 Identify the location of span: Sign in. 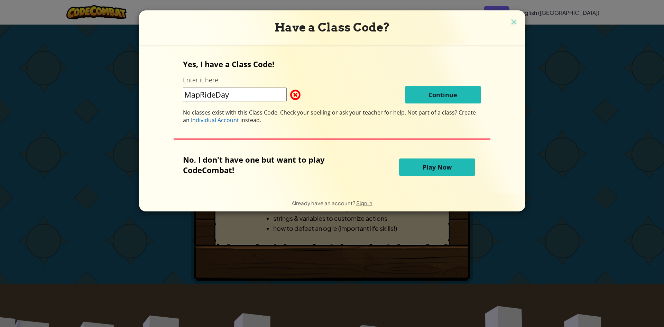
(364, 203).